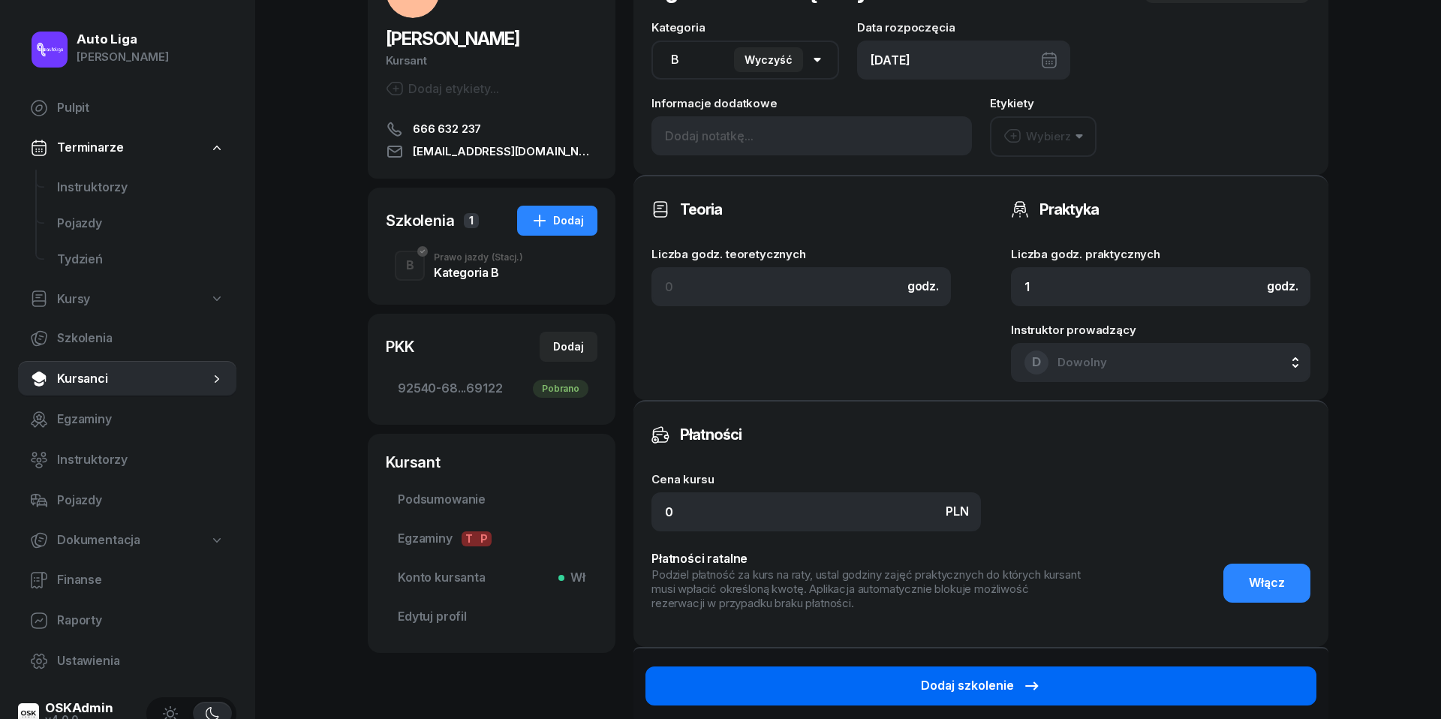 Image resolution: width=1441 pixels, height=719 pixels. Describe the element at coordinates (410, 266) in the screenshot. I see `button: B` at that location.